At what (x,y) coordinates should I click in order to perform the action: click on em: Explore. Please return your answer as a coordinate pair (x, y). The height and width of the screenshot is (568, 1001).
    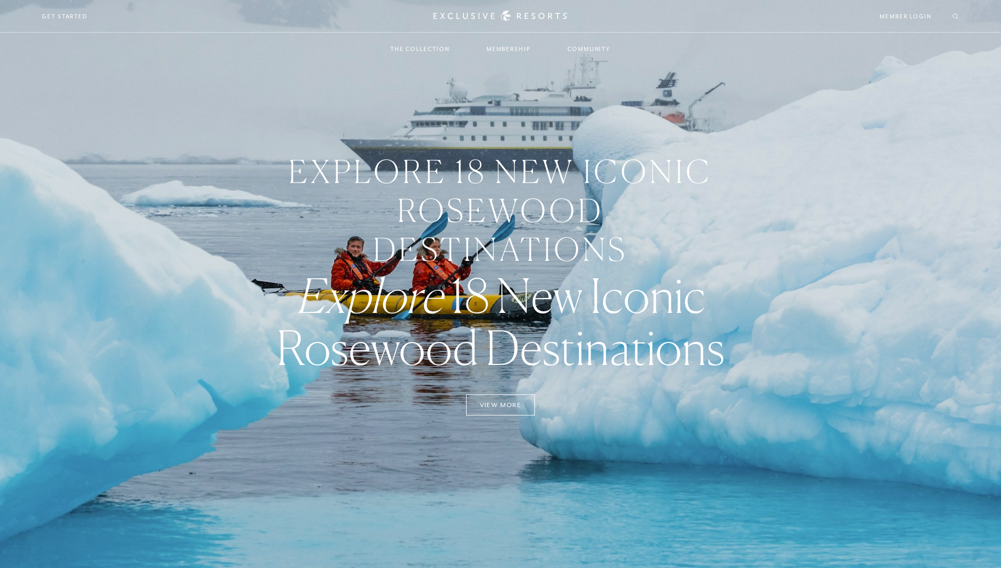
    Looking at the image, I should click on (369, 295).